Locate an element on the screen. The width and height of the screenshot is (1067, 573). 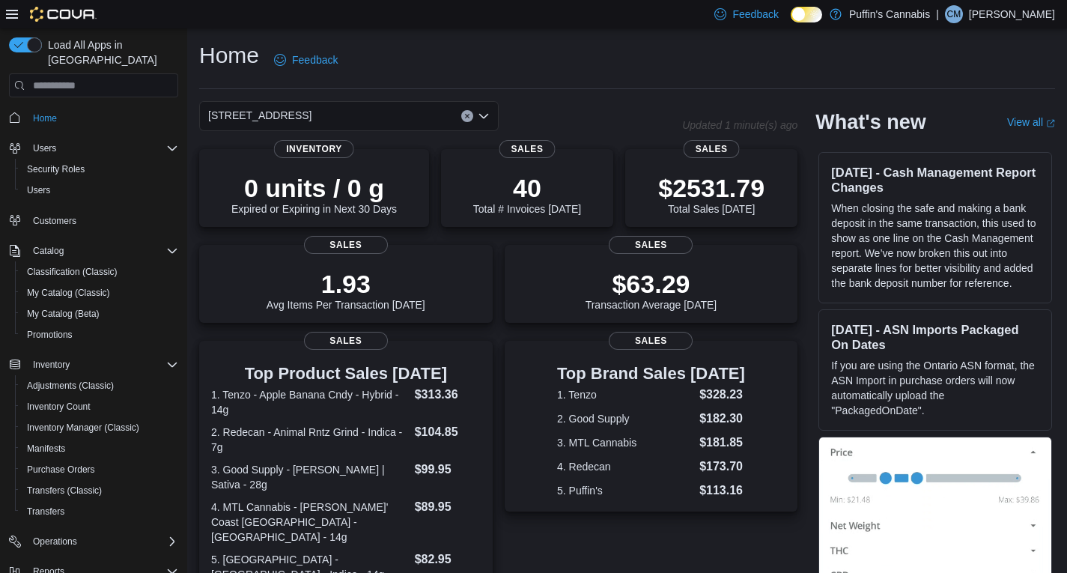
button: My Catalog (Classic) is located at coordinates (100, 293).